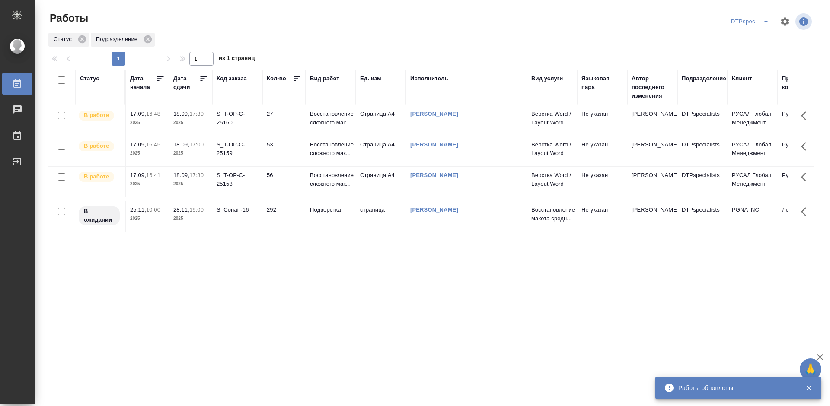 The image size is (830, 406). I want to click on p: 19:00, so click(196, 210).